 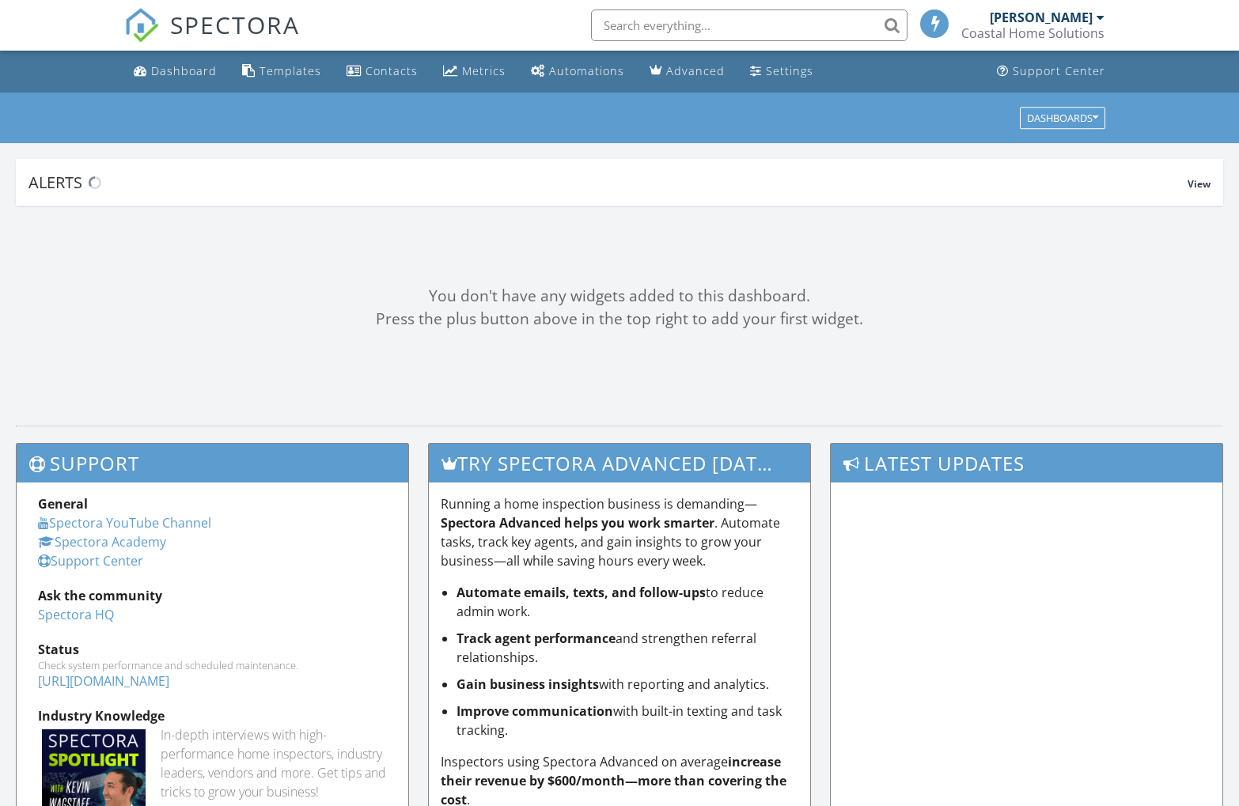 I want to click on div: In-depth interviews with high-performance home inspectors, industry leaders, vendors and more. Ge..., so click(x=274, y=764).